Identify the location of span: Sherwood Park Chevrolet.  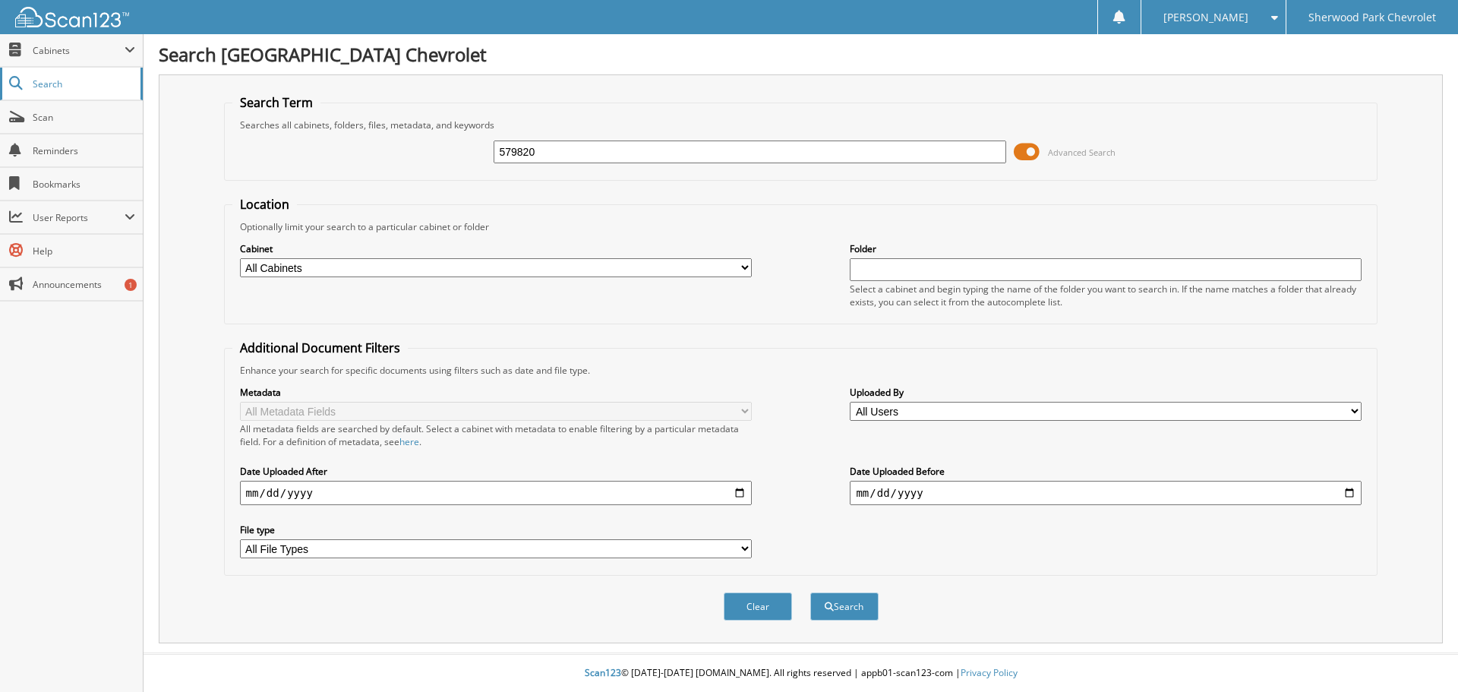
(1372, 17).